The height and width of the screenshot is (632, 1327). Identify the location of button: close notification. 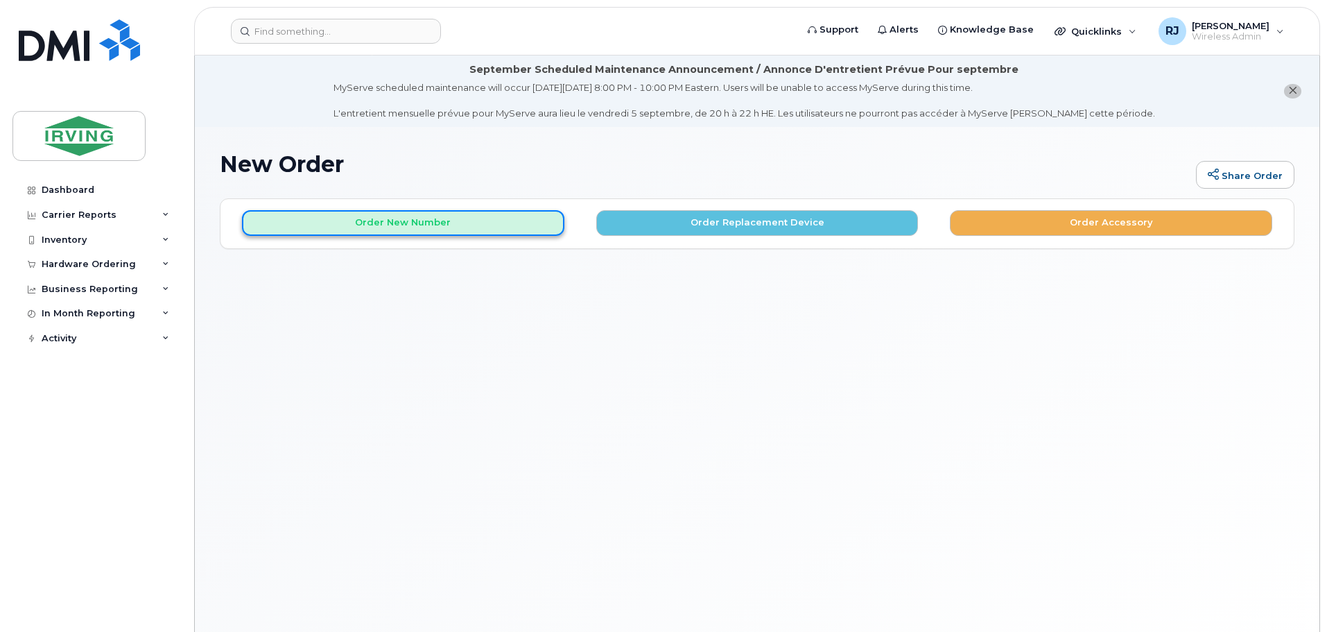
(1292, 91).